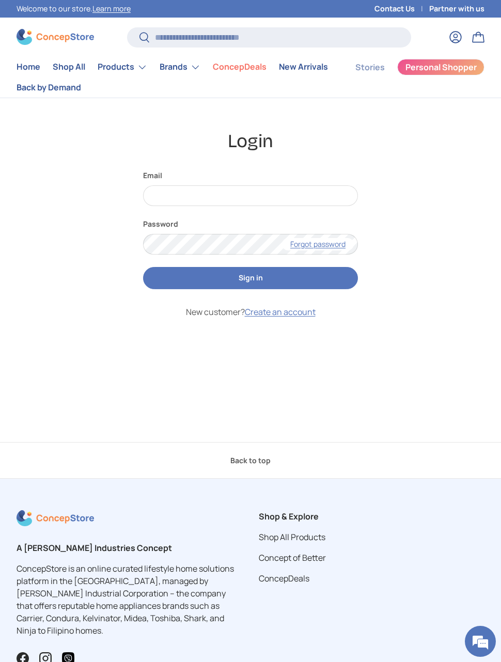 Image resolution: width=501 pixels, height=662 pixels. What do you see at coordinates (250, 278) in the screenshot?
I see `button: Sign in` at bounding box center [250, 278].